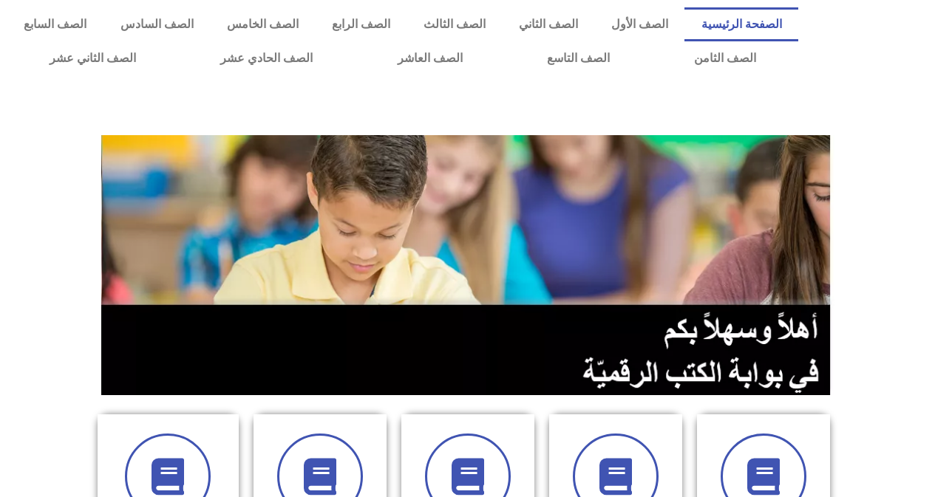 The width and height of the screenshot is (935, 497). I want to click on a: الصف الخامس, so click(262, 24).